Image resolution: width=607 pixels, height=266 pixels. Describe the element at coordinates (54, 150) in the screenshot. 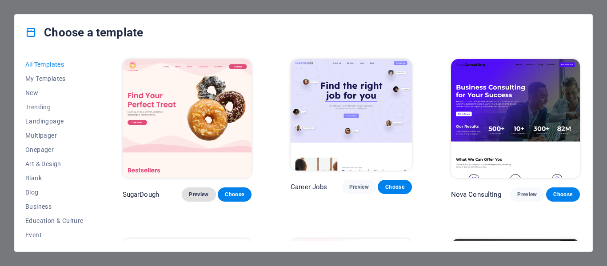

I see `button: Onepager` at that location.